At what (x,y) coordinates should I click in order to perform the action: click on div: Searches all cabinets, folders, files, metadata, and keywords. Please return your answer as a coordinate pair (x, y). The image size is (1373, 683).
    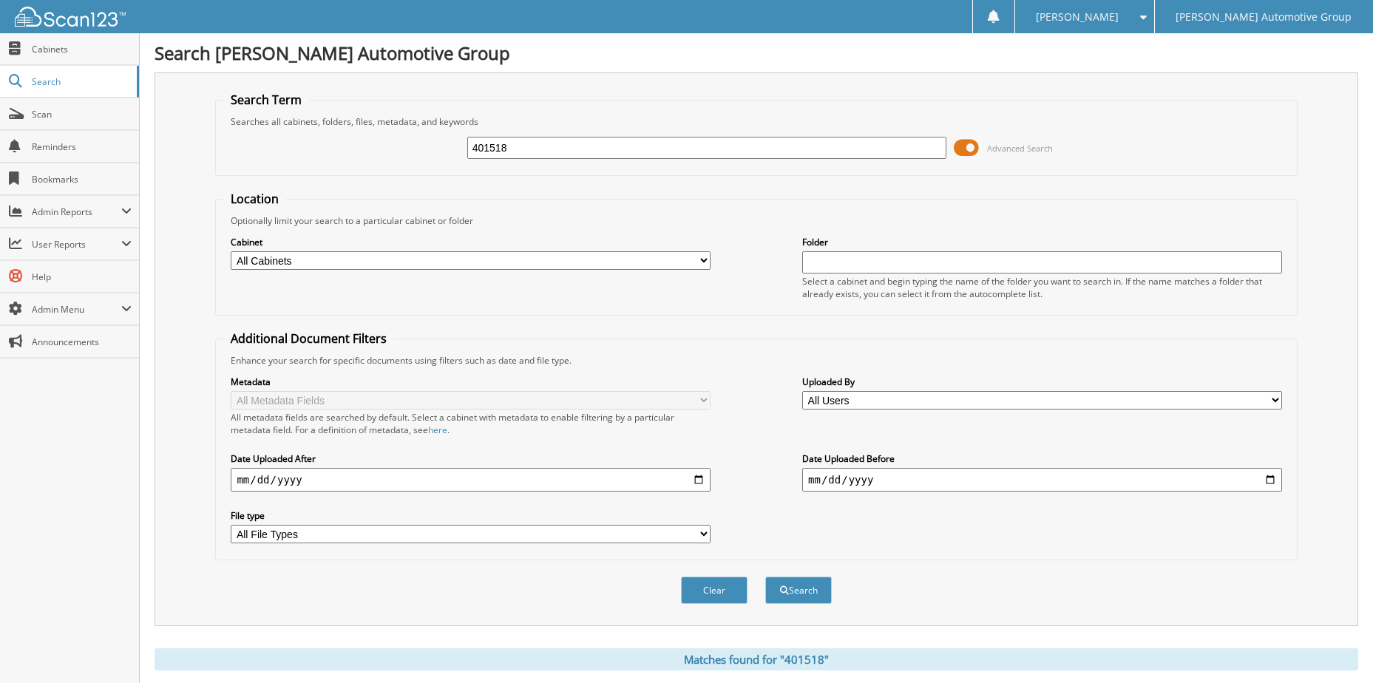
    Looking at the image, I should click on (756, 121).